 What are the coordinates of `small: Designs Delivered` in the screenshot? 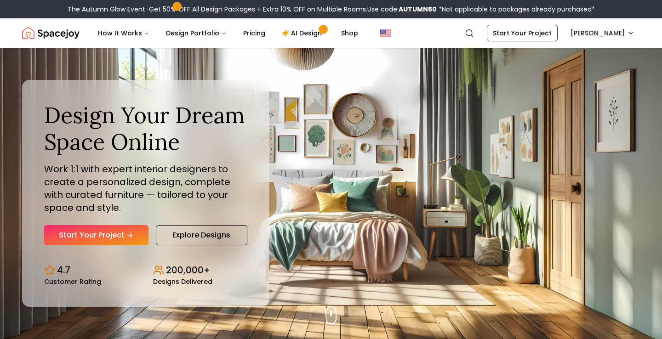 It's located at (182, 282).